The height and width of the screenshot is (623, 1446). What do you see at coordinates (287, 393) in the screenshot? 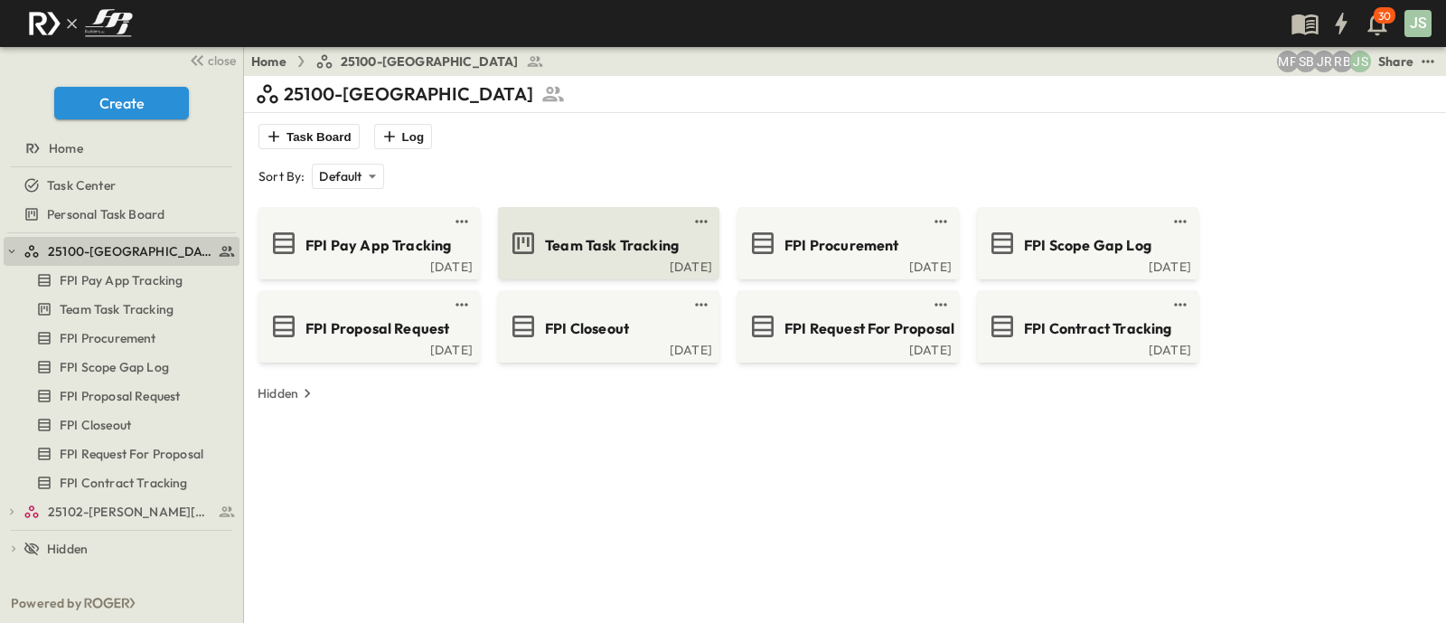
I see `button: Hidden` at bounding box center [287, 393].